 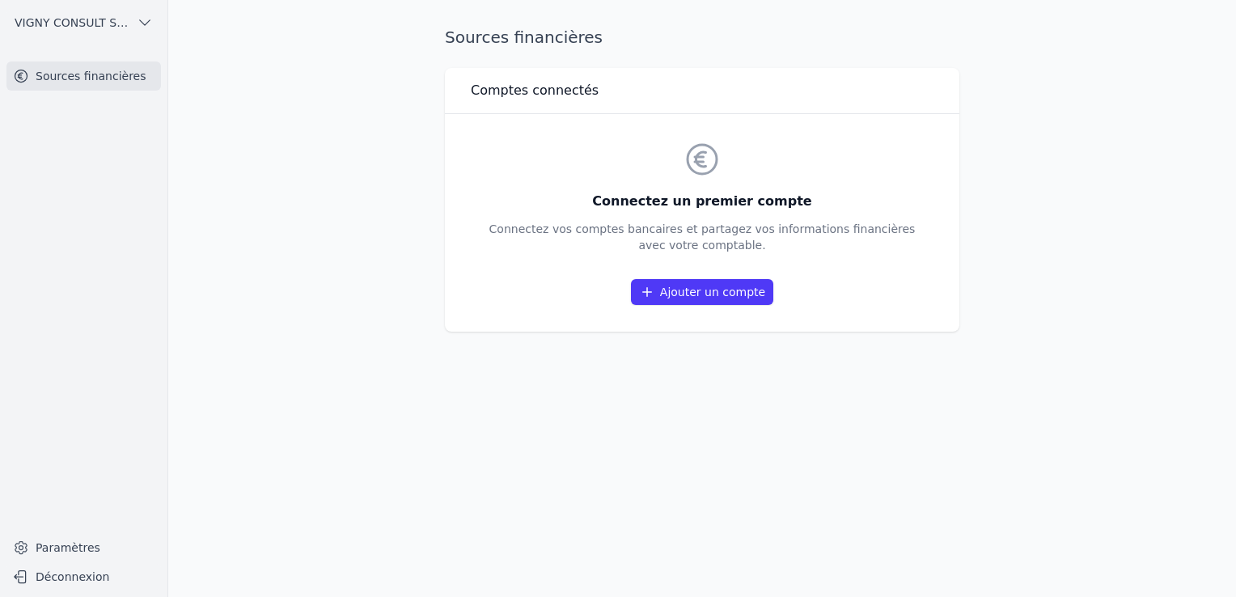 I want to click on a: Paramètres, so click(x=83, y=548).